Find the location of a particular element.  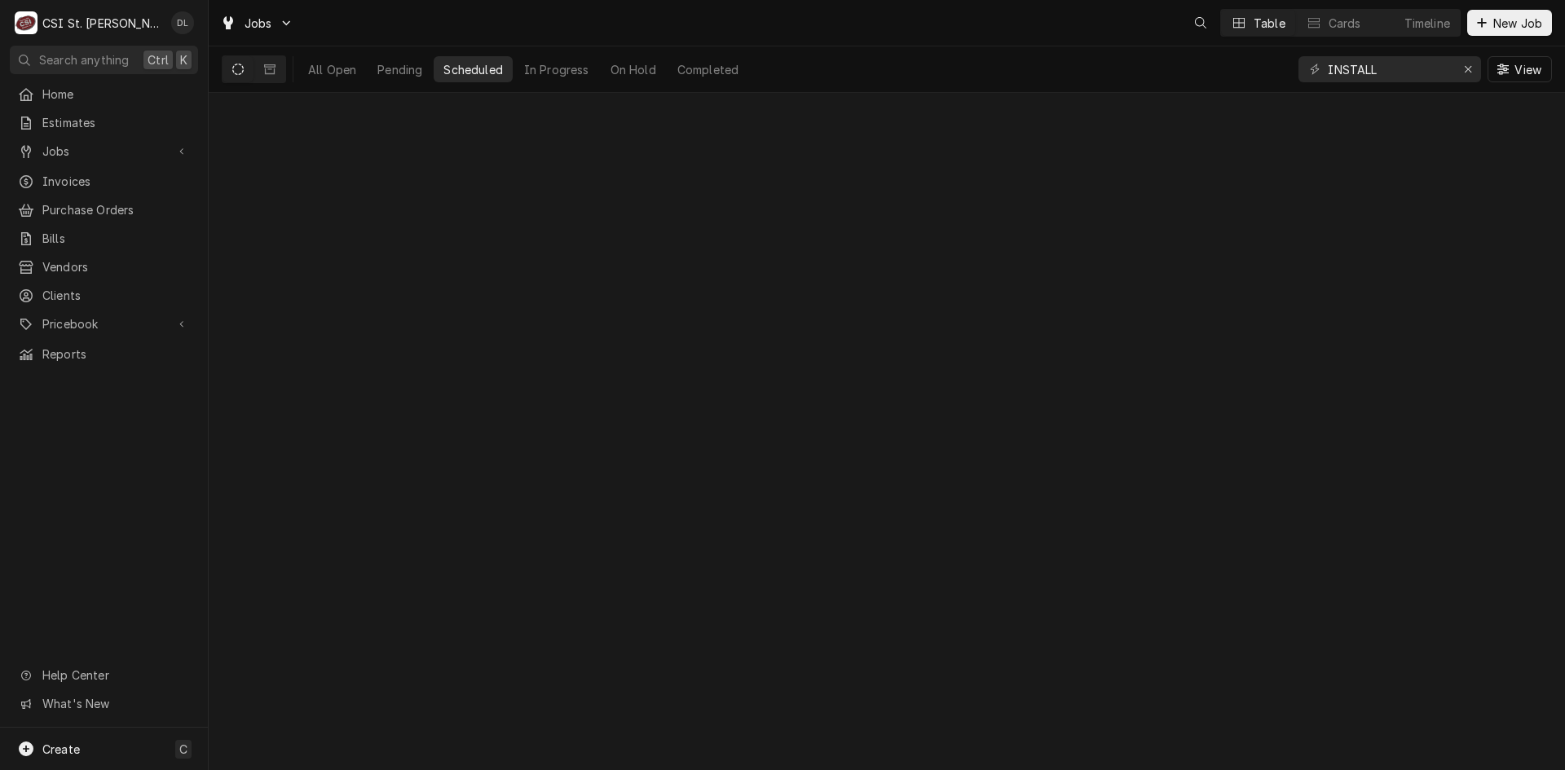

div: All Open is located at coordinates (332, 69).